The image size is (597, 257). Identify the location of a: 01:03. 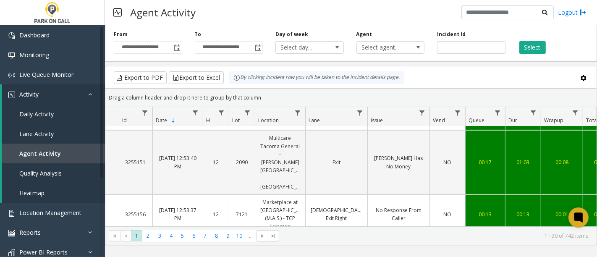
(523, 162).